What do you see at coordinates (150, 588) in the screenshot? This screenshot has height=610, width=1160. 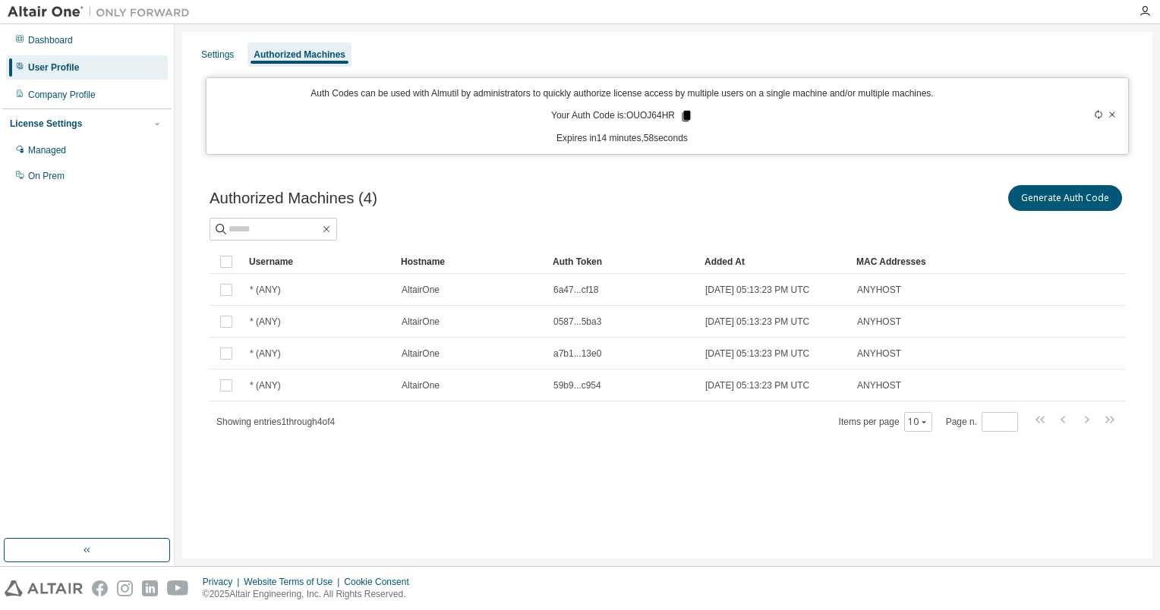 I see `img: linkedin.svg` at bounding box center [150, 588].